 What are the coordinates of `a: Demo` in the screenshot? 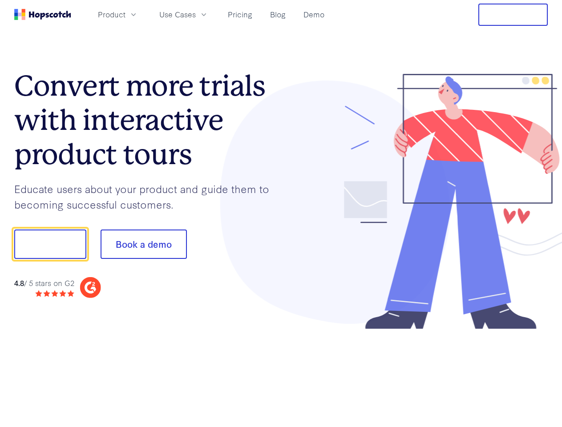 It's located at (314, 14).